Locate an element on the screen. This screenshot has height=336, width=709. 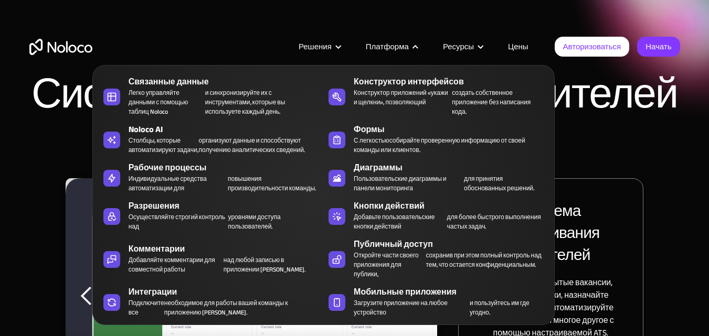
a: Связанные данныеЛегко управляйте данными с помощью таблиц Nolocoи синхронизируйте их с инструмент... is located at coordinates (210, 96).